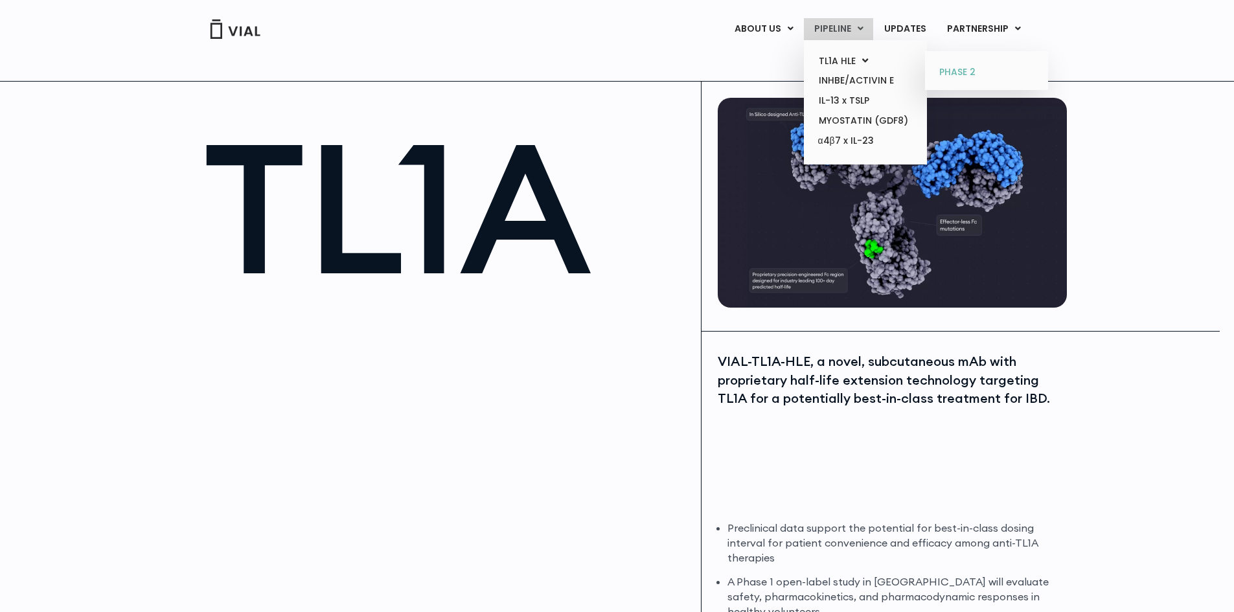 The width and height of the screenshot is (1234, 612). I want to click on a: UPDATES, so click(905, 29).